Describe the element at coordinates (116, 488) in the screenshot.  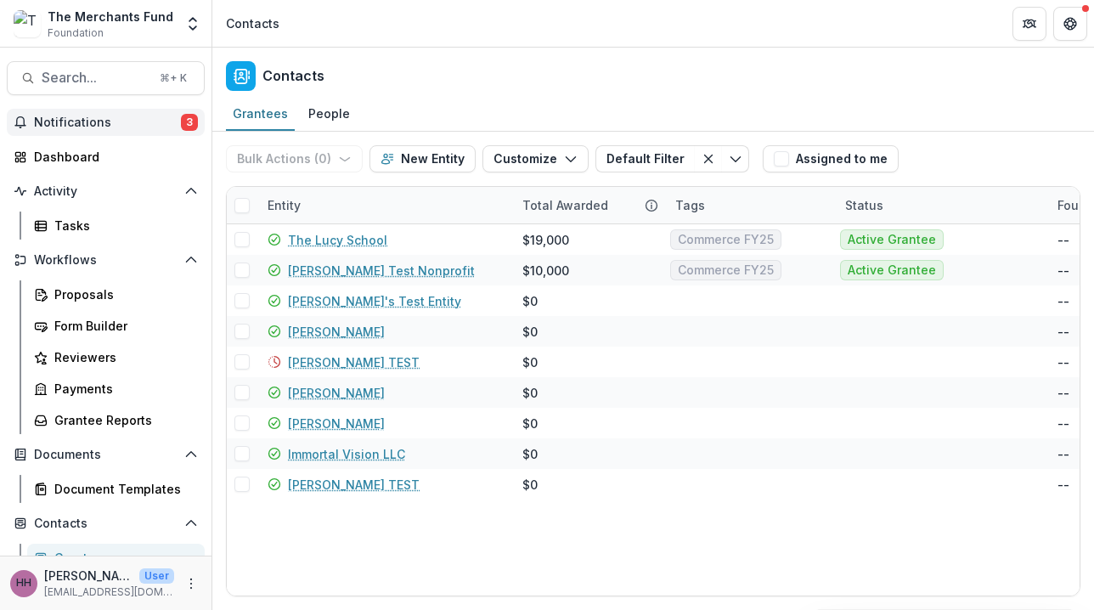
I see `a: Document Templates` at that location.